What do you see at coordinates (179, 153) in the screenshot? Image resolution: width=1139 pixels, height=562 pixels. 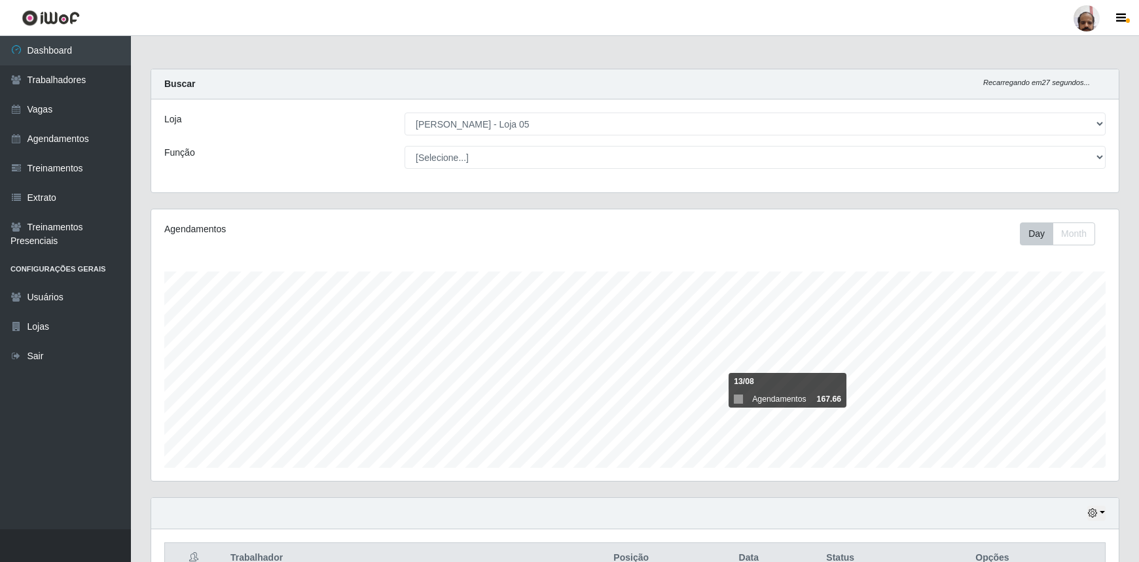 I see `label: Função` at bounding box center [179, 153].